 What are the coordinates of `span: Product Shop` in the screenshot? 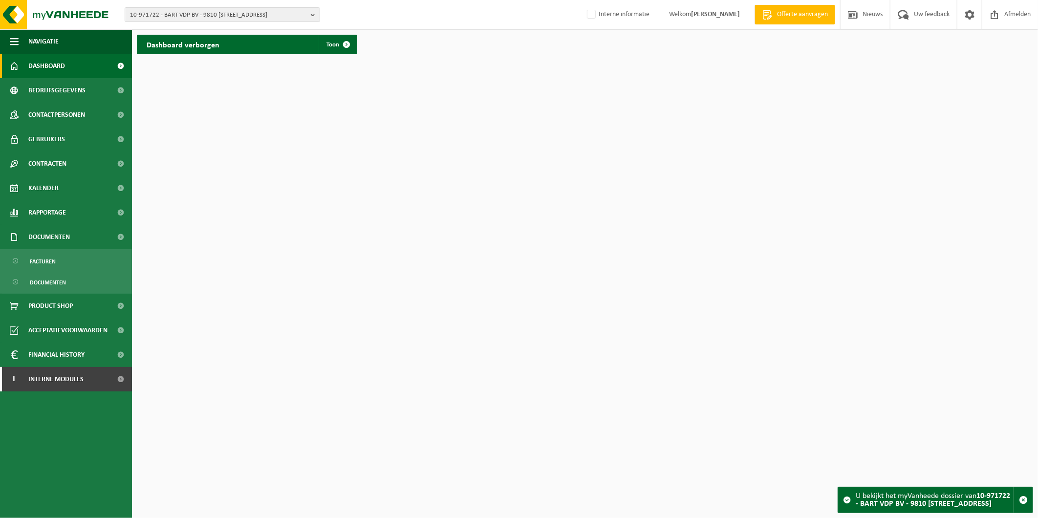 It's located at (50, 306).